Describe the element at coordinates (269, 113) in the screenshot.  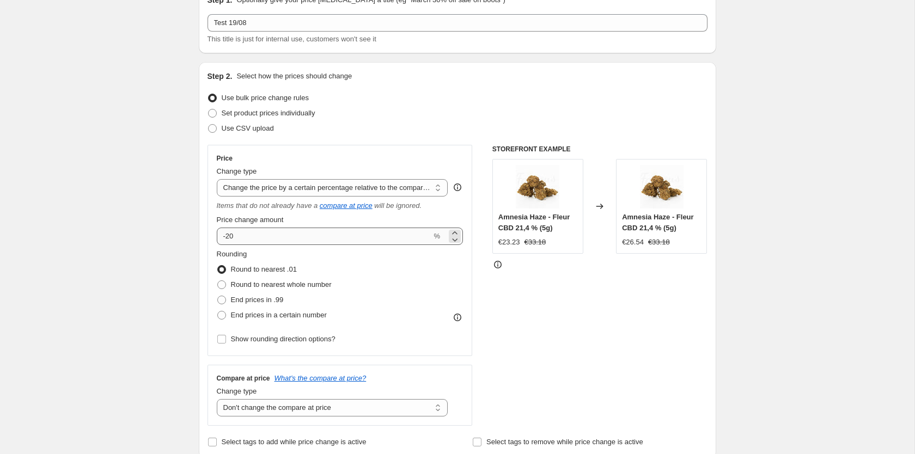
I see `span: Set product prices individually` at that location.